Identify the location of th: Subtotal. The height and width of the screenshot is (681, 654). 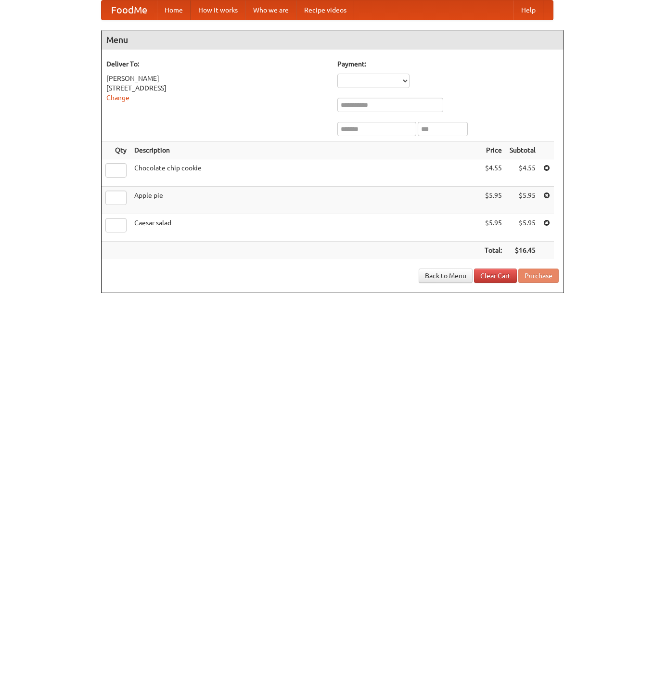
(523, 150).